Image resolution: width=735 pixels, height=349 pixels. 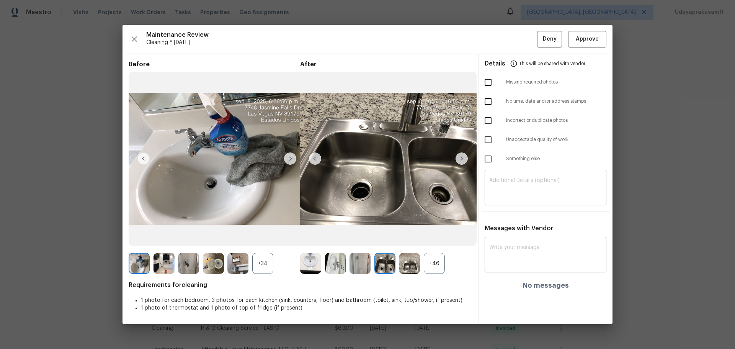 What do you see at coordinates (556, 82) in the screenshot?
I see `span: Missing required photos` at bounding box center [556, 82].